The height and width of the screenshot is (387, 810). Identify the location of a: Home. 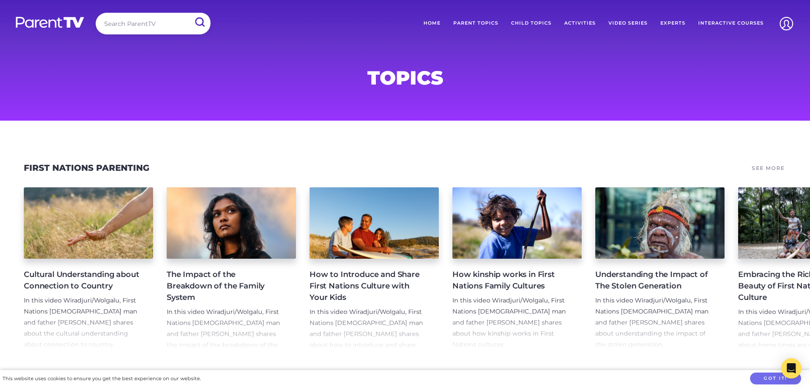
(432, 23).